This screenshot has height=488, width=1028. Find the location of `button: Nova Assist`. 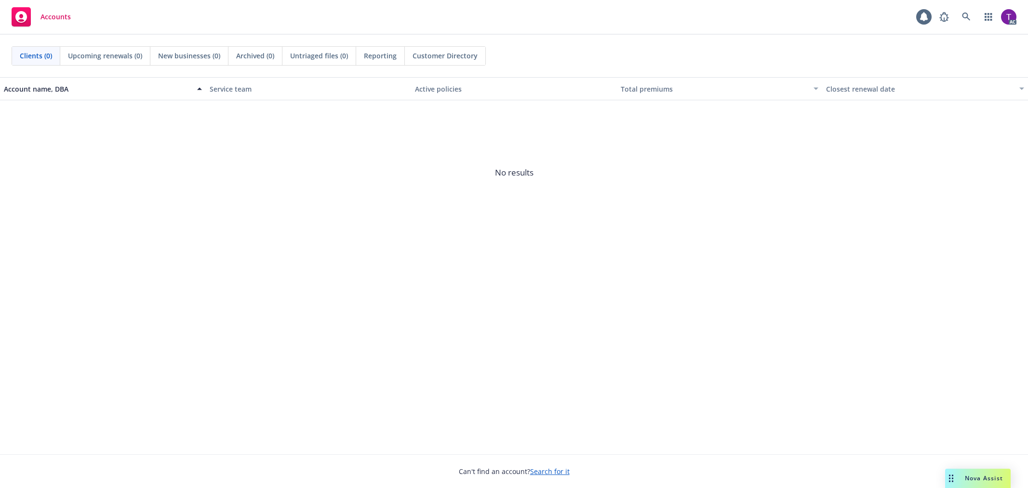

button: Nova Assist is located at coordinates (978, 478).